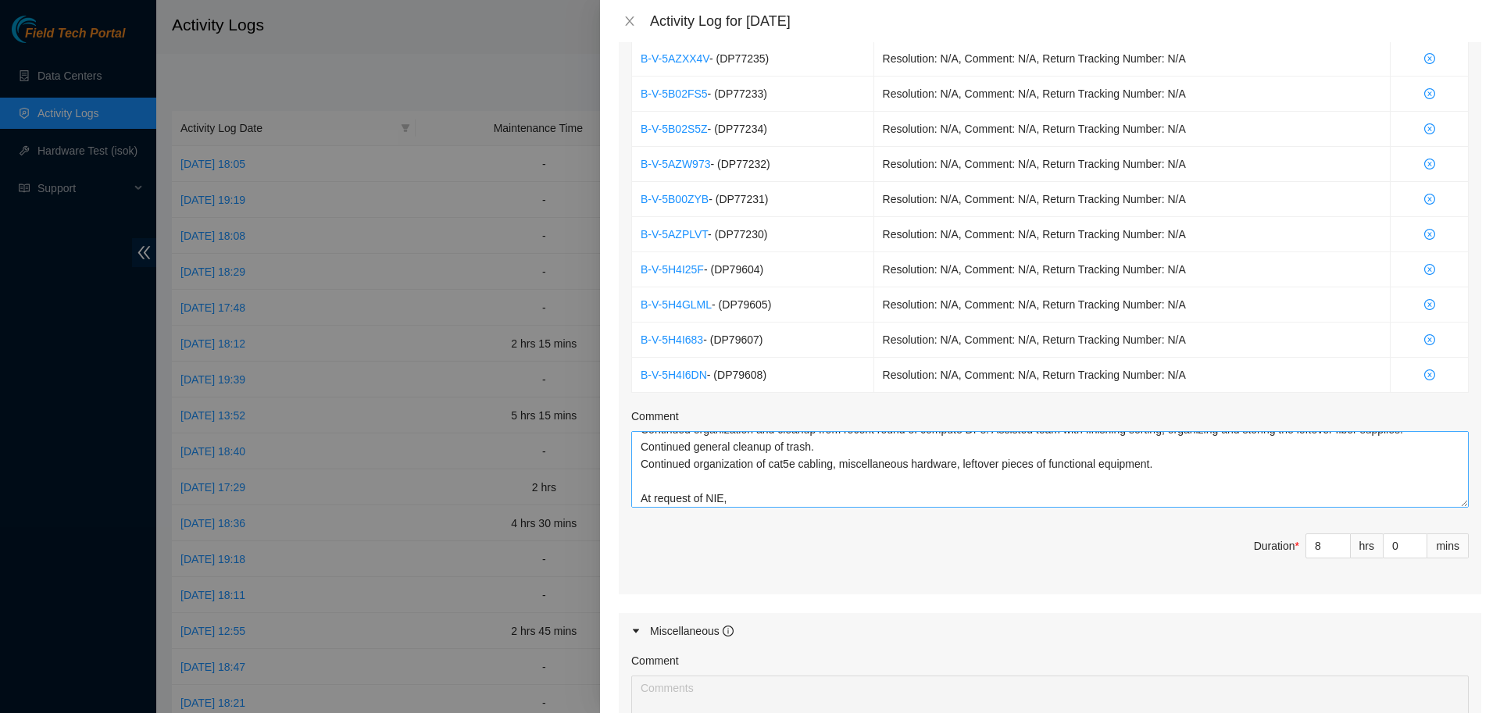  What do you see at coordinates (733, 269) in the screenshot?
I see `span: - ( DP79604 )` at bounding box center [733, 269].